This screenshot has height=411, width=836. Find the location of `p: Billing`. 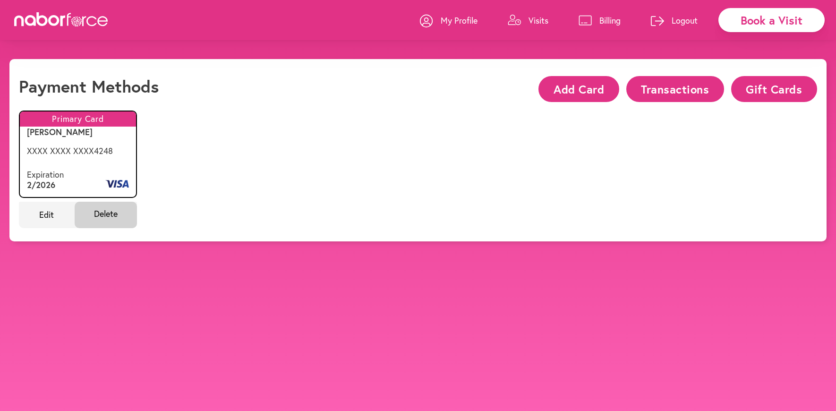

p: Billing is located at coordinates (610, 20).